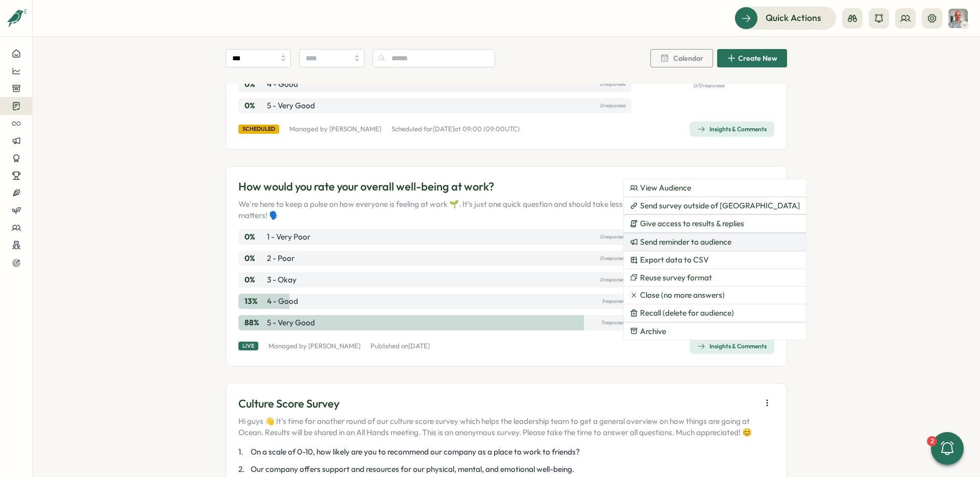 The image size is (980, 477). Describe the element at coordinates (715, 331) in the screenshot. I see `button: Archive` at that location.